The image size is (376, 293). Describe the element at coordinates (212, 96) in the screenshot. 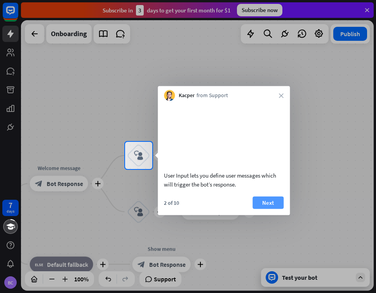

I see `span: from Support` at that location.